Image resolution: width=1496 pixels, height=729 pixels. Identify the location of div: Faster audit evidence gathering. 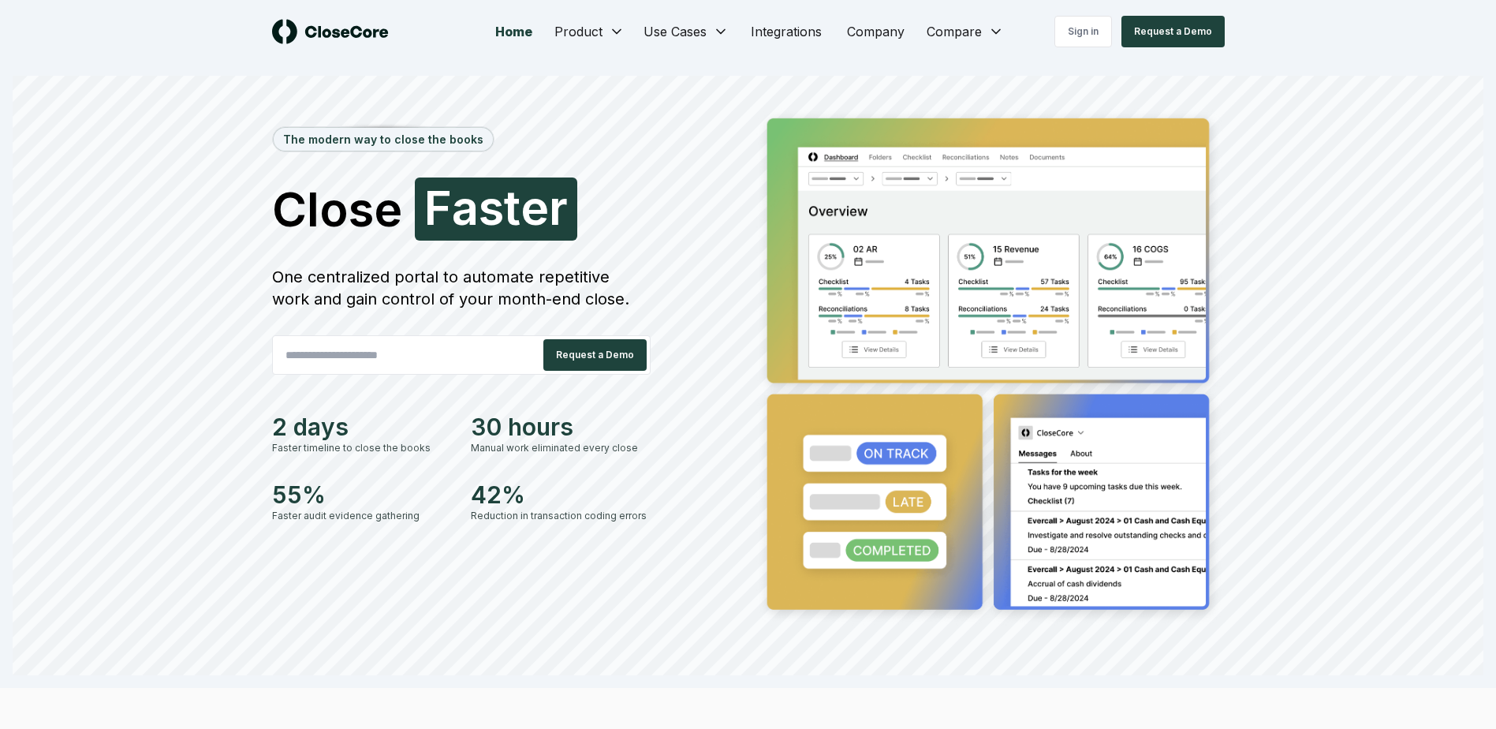
(362, 516).